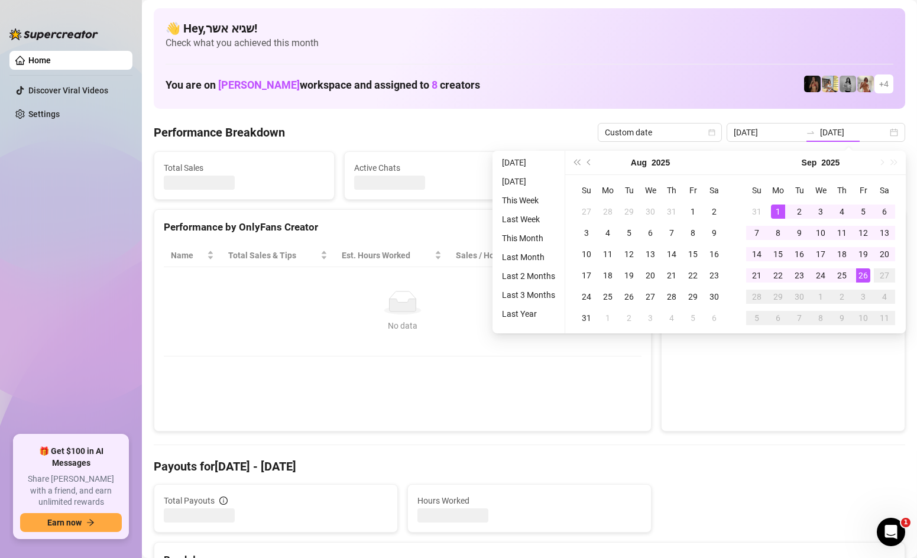 Image resolution: width=917 pixels, height=558 pixels. Describe the element at coordinates (712, 132) in the screenshot. I see `span: calendar` at that location.